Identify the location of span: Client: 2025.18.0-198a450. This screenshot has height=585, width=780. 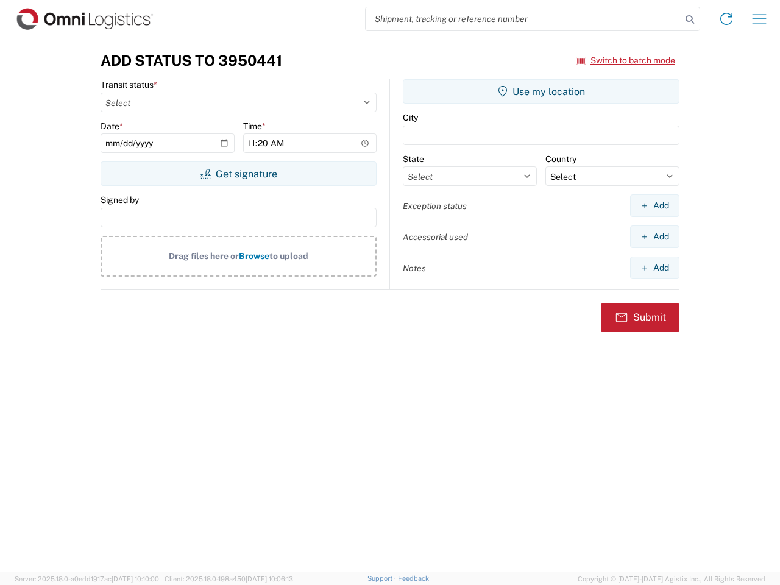
(229, 579).